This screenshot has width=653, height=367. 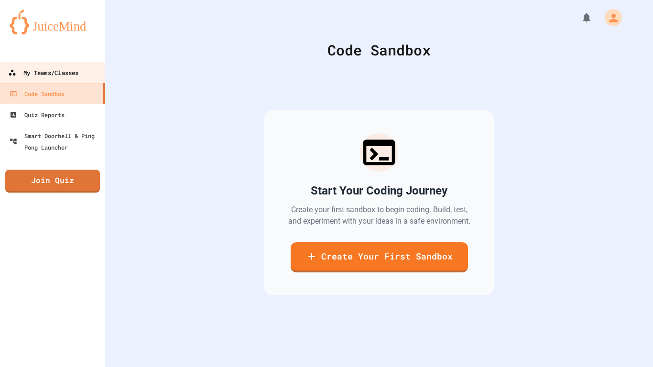 What do you see at coordinates (53, 22) in the screenshot?
I see `img: logo-orange.svg` at bounding box center [53, 22].